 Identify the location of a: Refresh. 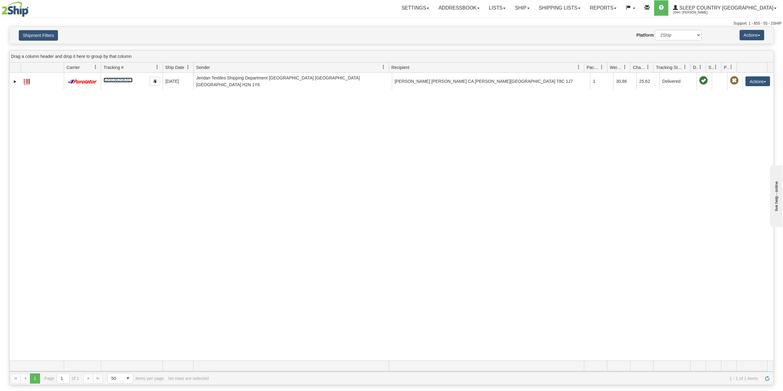
(767, 379).